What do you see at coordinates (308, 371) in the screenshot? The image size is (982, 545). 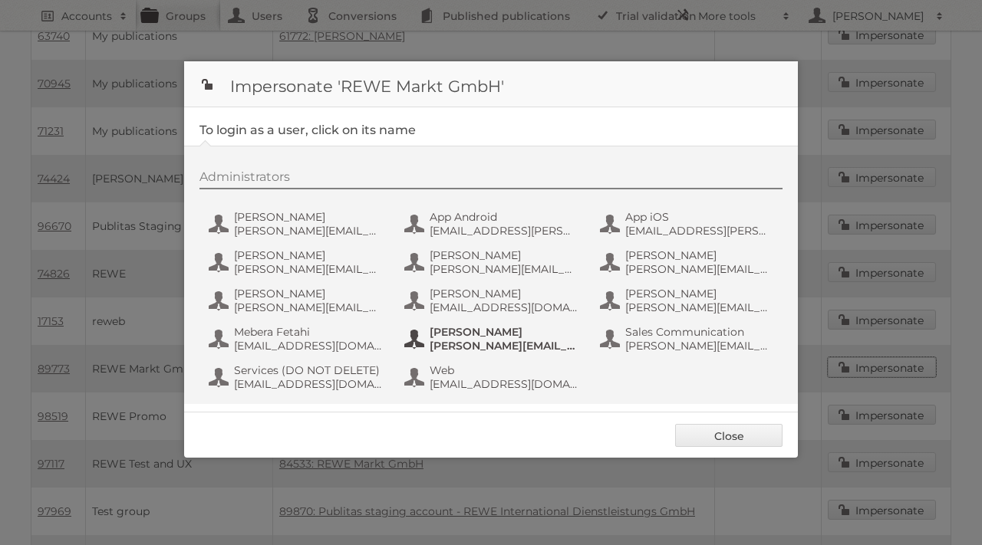 I see `span: Services (DO NOT DELETE)` at bounding box center [308, 371].